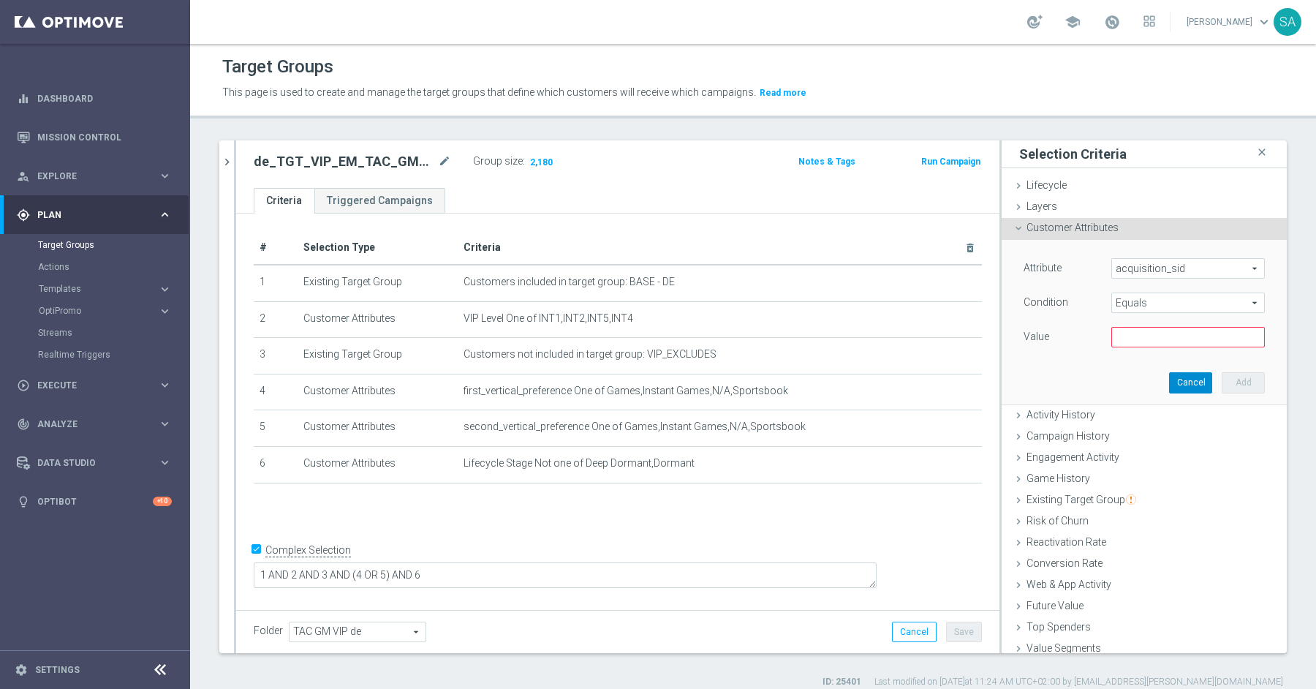  Describe the element at coordinates (113, 333) in the screenshot. I see `div: Streams` at that location.